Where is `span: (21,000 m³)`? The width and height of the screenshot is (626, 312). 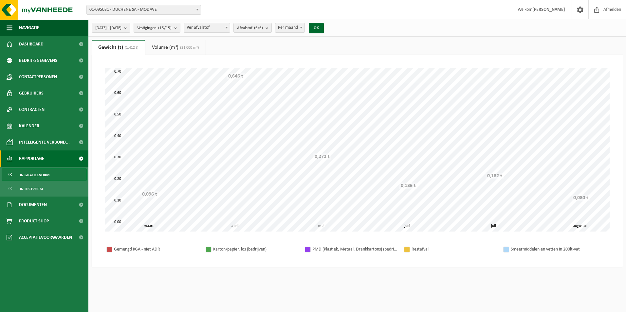 span: (21,000 m³) is located at coordinates (188, 48).